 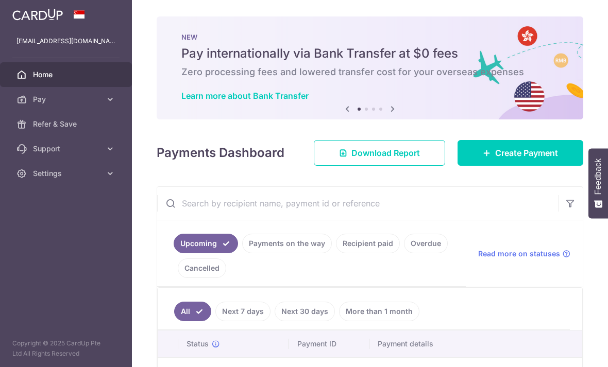 I want to click on span: Settings, so click(x=67, y=174).